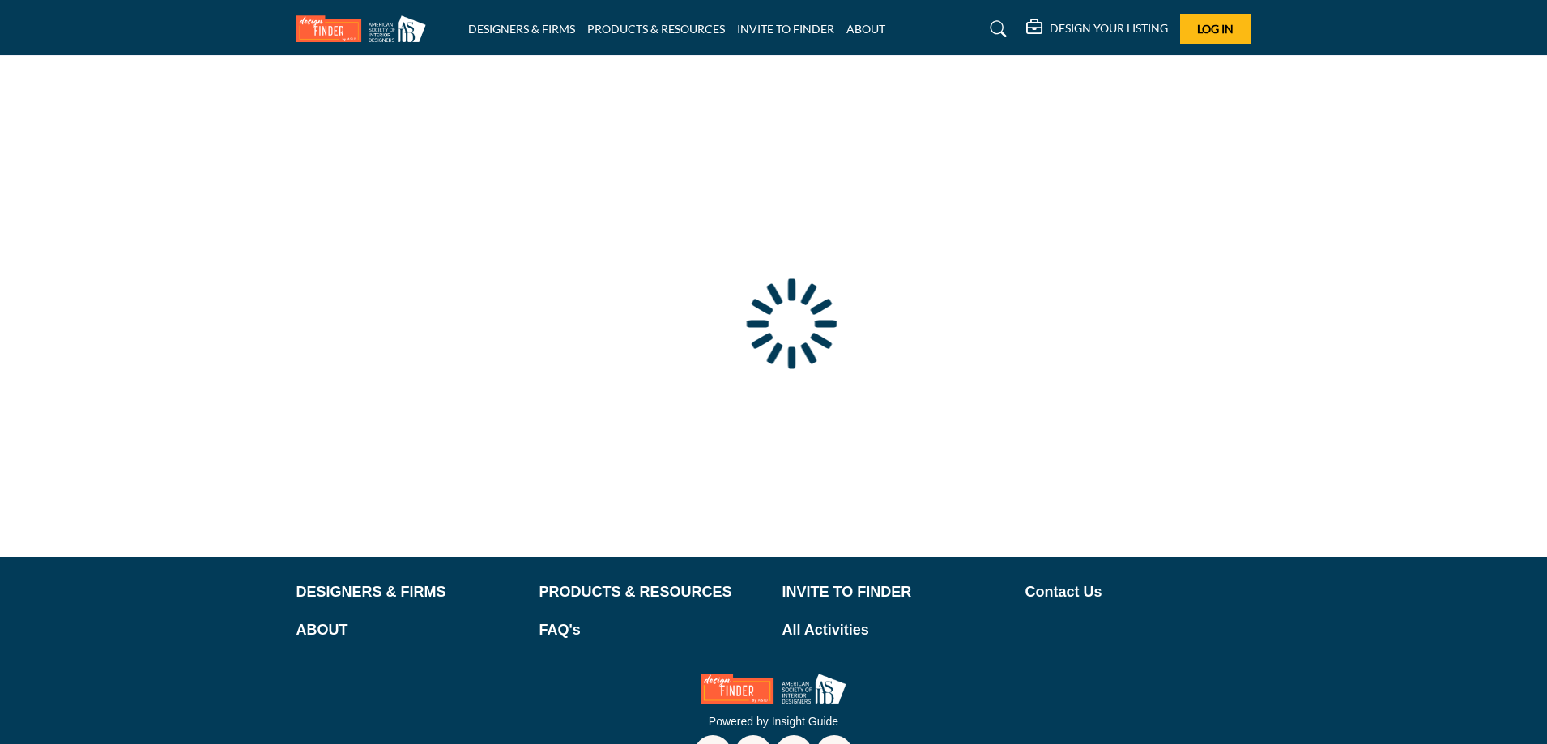 The width and height of the screenshot is (1547, 744). Describe the element at coordinates (895, 630) in the screenshot. I see `a: All Activities` at that location.